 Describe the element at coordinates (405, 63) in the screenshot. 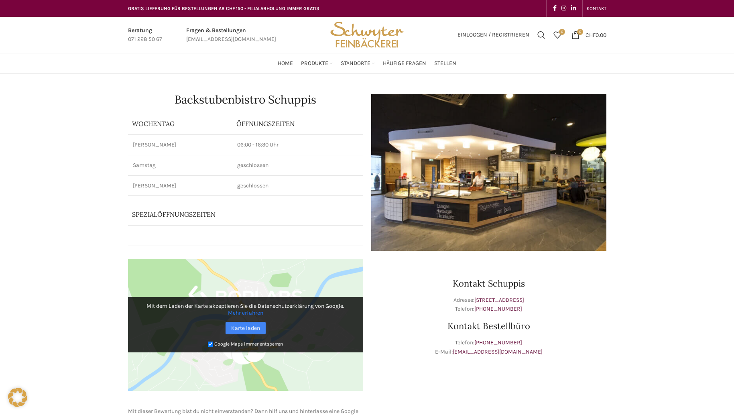

I see `span: Häufige Fragen` at that location.